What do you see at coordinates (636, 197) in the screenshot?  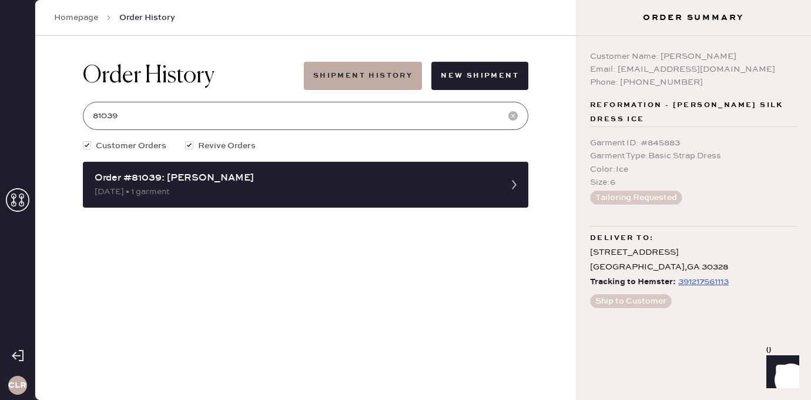 I see `button: Tailoring Requested` at bounding box center [636, 197].